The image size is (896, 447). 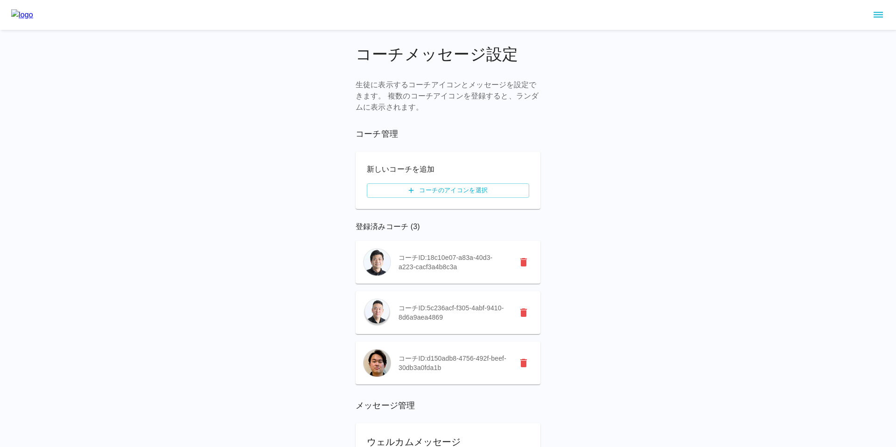 What do you see at coordinates (448, 55) in the screenshot?
I see `h1: コーチメッセージ設定` at bounding box center [448, 55].